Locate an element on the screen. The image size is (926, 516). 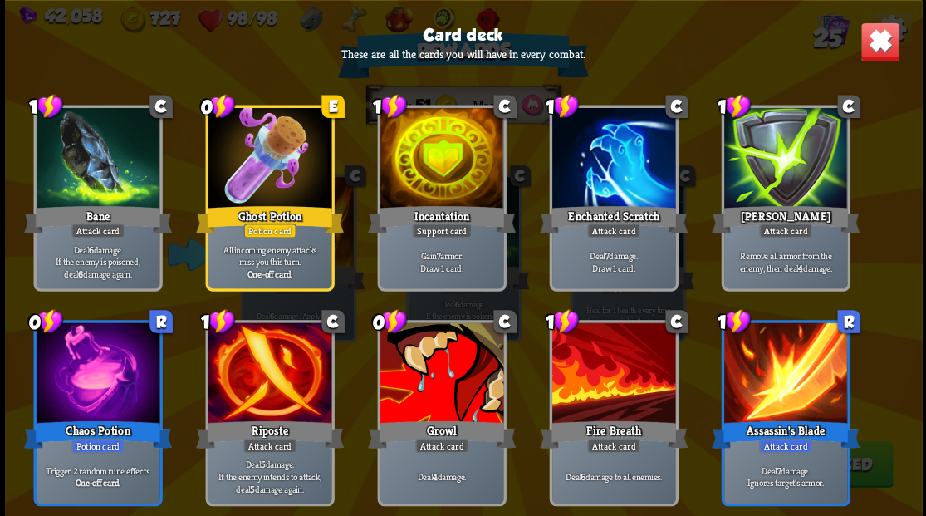
h3: Card deck is located at coordinates (463, 34).